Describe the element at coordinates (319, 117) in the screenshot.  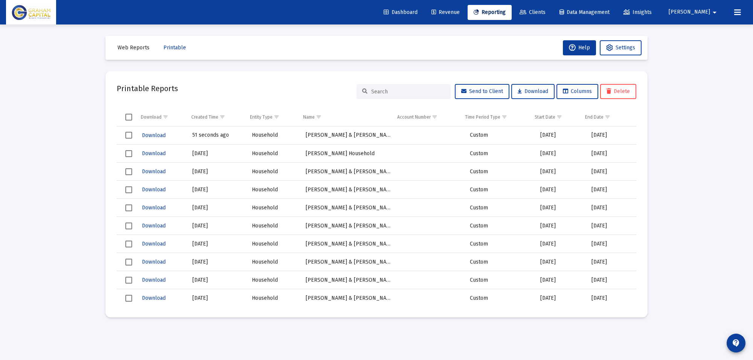
I see `span: Show filter options for column 'Name'` at that location.